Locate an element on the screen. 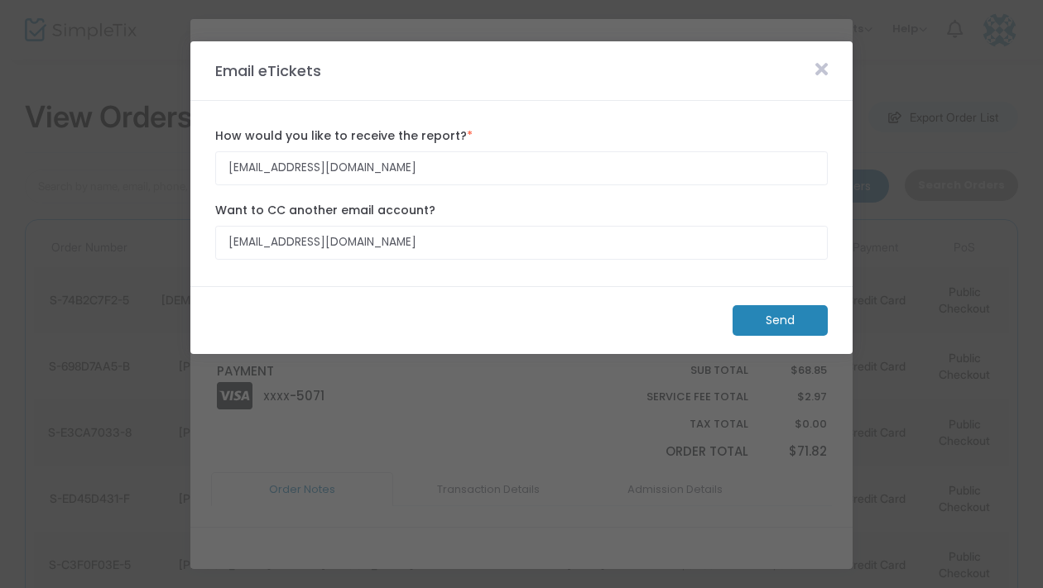 The width and height of the screenshot is (1043, 588). label: Want to CC another email account? is located at coordinates (521, 210).